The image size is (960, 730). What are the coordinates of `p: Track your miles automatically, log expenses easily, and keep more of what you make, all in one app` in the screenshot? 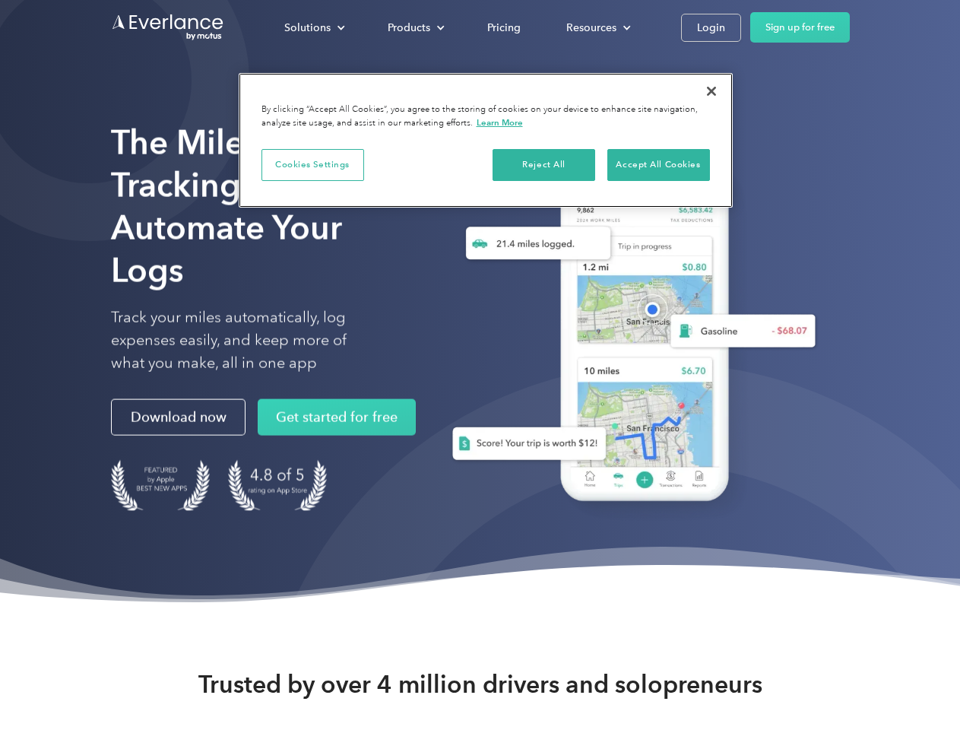 It's located at (246, 341).